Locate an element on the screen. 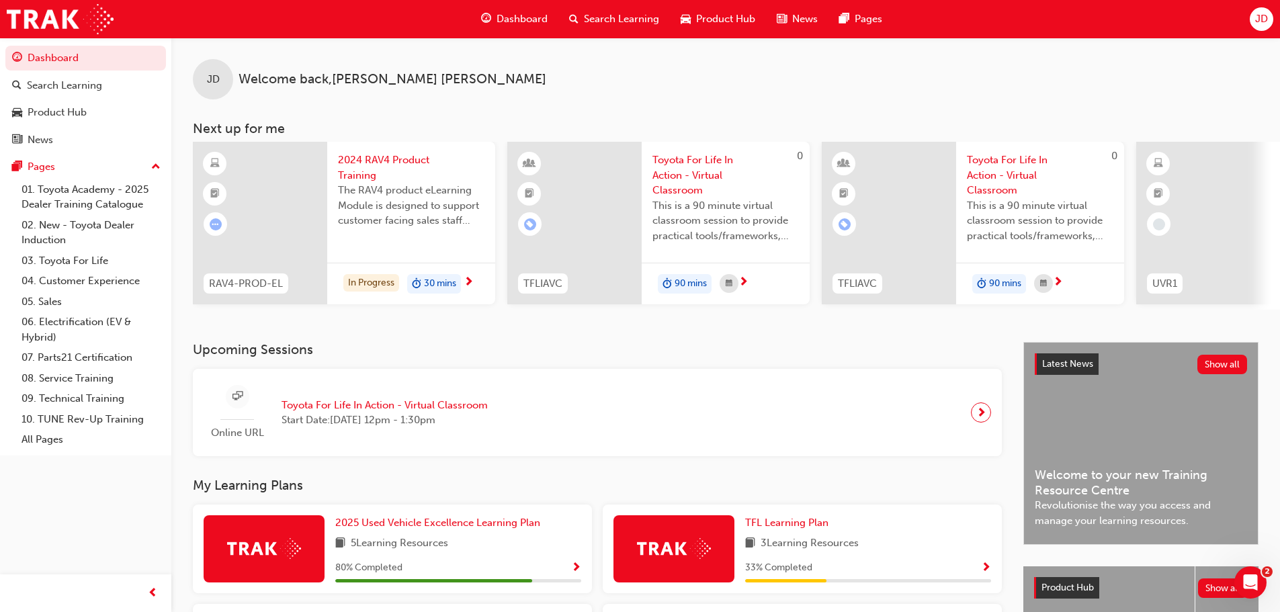 The width and height of the screenshot is (1280, 612). a: Product Hub is located at coordinates (85, 112).